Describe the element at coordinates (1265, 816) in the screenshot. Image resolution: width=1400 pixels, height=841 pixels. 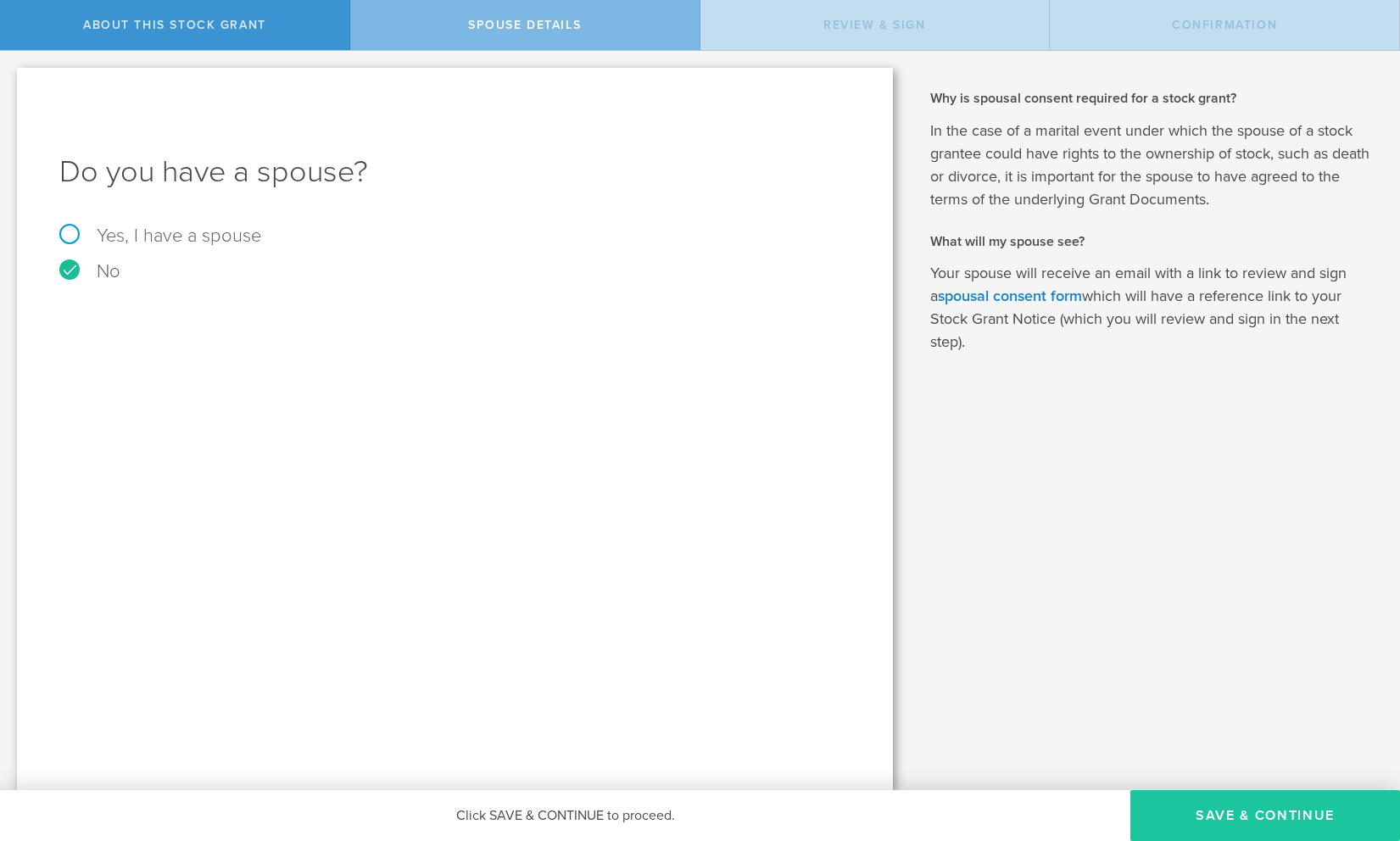
I see `button: Save & Continue` at that location.